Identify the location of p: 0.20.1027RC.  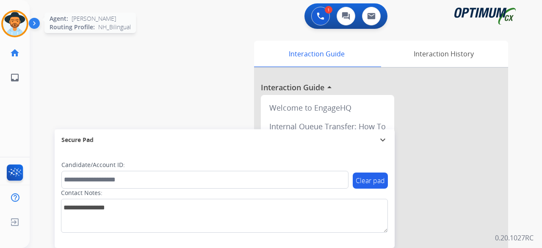
(514, 238).